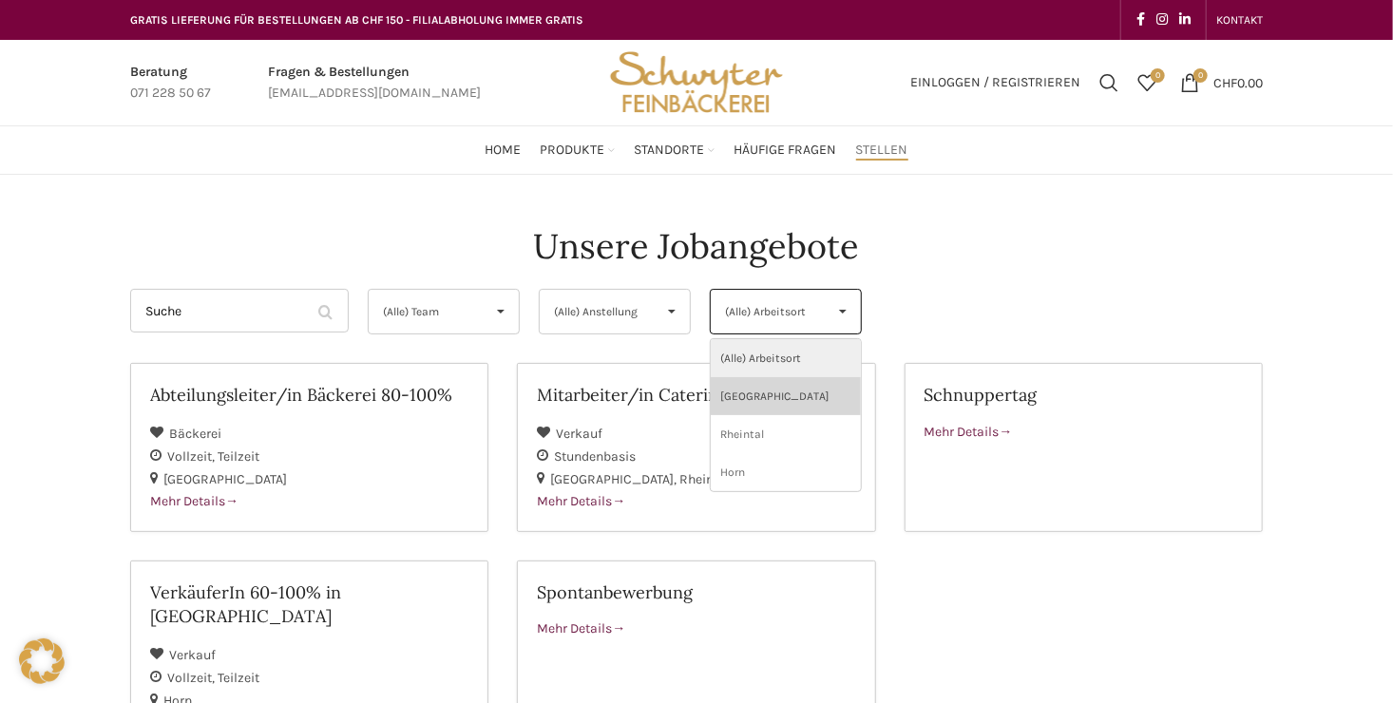 Image resolution: width=1393 pixels, height=703 pixels. What do you see at coordinates (882, 150) in the screenshot?
I see `span: Stellen` at bounding box center [882, 150].